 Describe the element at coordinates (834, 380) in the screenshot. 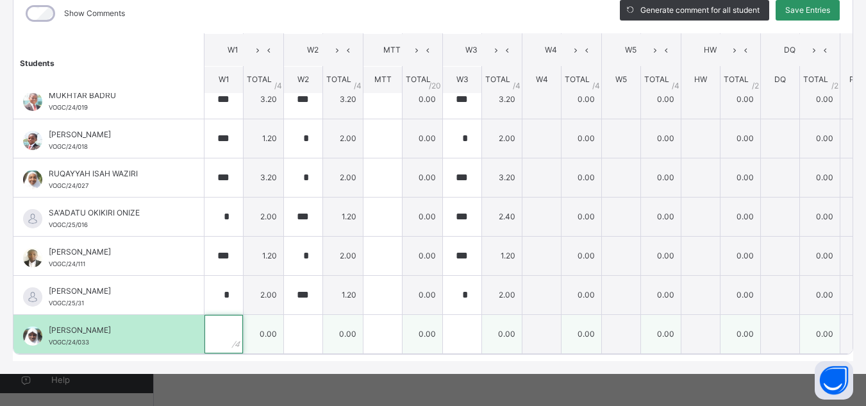

I see `button: Open asap` at that location.